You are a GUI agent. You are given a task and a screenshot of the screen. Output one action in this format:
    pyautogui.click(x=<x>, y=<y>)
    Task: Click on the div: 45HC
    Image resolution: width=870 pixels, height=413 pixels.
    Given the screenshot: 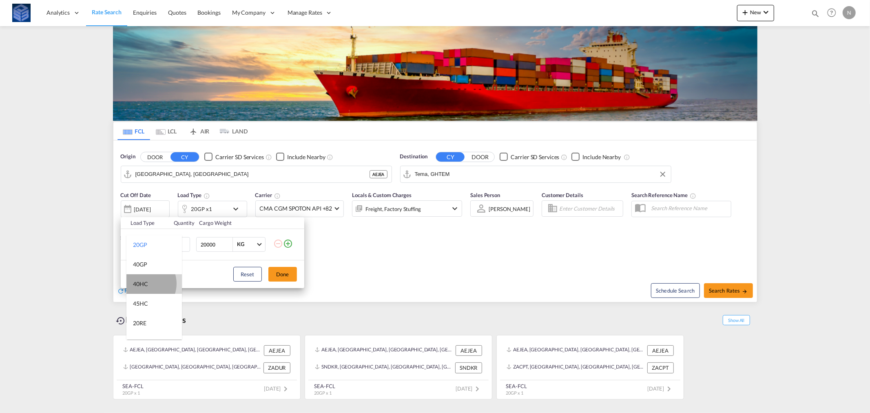 What is the action you would take?
    pyautogui.click(x=140, y=304)
    